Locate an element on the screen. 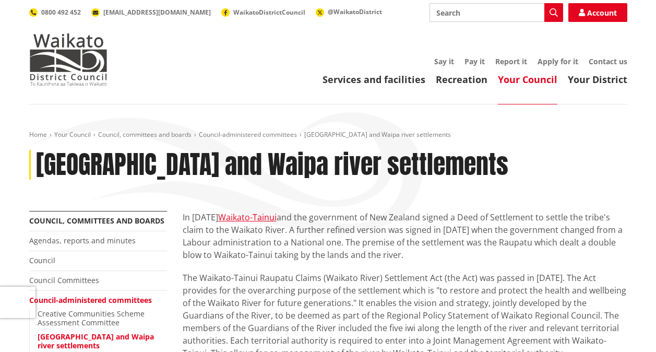 This screenshot has height=352, width=656. img: Waikato District Council - Te Kaunihera aa Takiwaa o Waikato is located at coordinates (68, 59).